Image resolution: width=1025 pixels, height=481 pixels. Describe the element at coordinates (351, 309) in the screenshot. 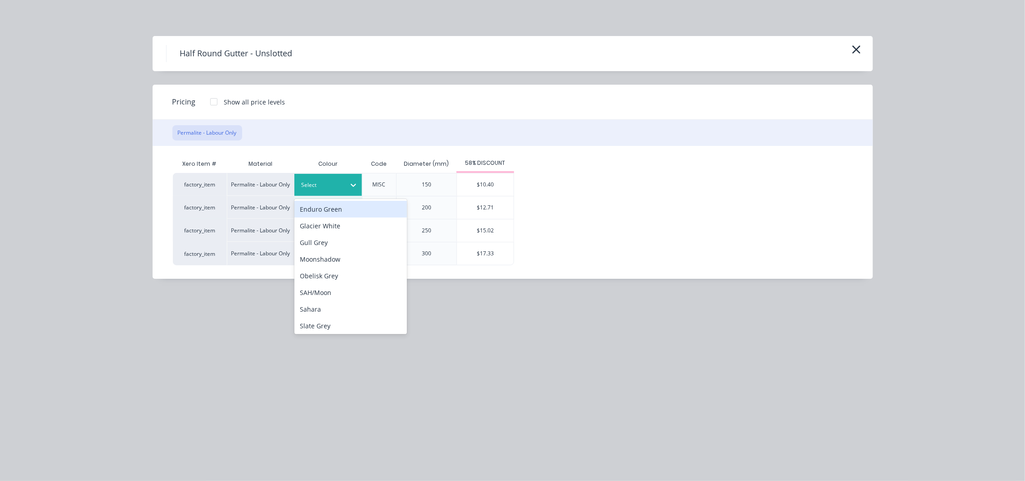

I see `div: Sahara` at that location.